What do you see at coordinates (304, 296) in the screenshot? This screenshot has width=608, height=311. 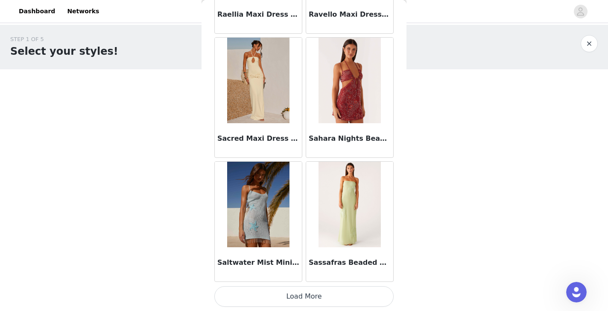 I see `button: Load More` at bounding box center [304, 296].